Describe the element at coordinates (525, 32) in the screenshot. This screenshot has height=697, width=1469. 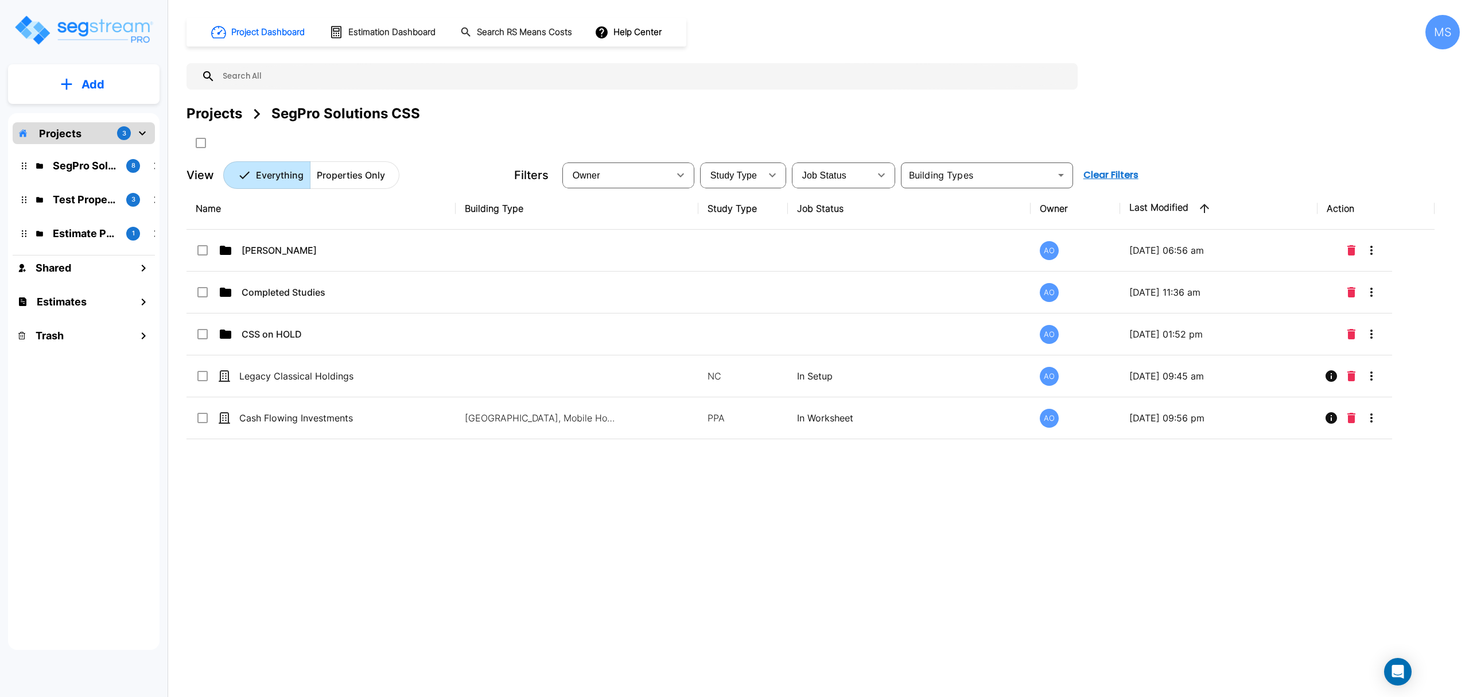
I see `h1: Search RS Means Costs` at that location.